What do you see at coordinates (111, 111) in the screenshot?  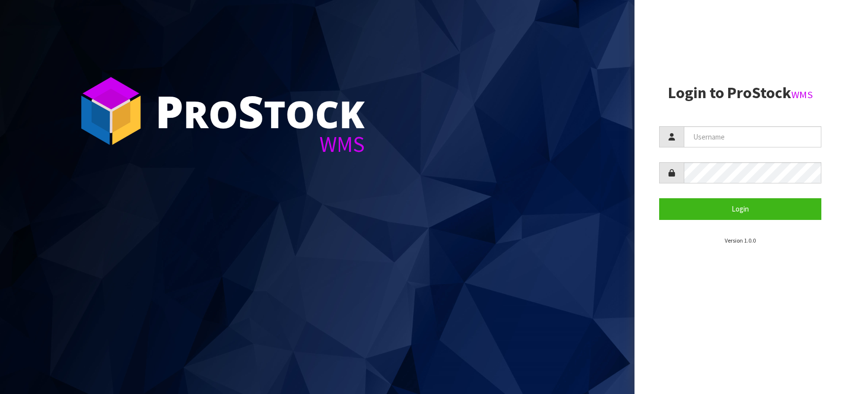 I see `img: ProStock Cube` at bounding box center [111, 111].